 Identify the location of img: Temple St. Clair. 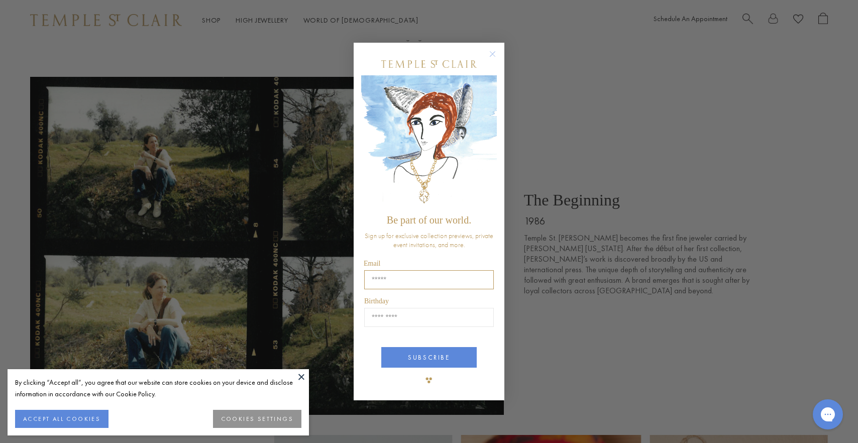
(429, 64).